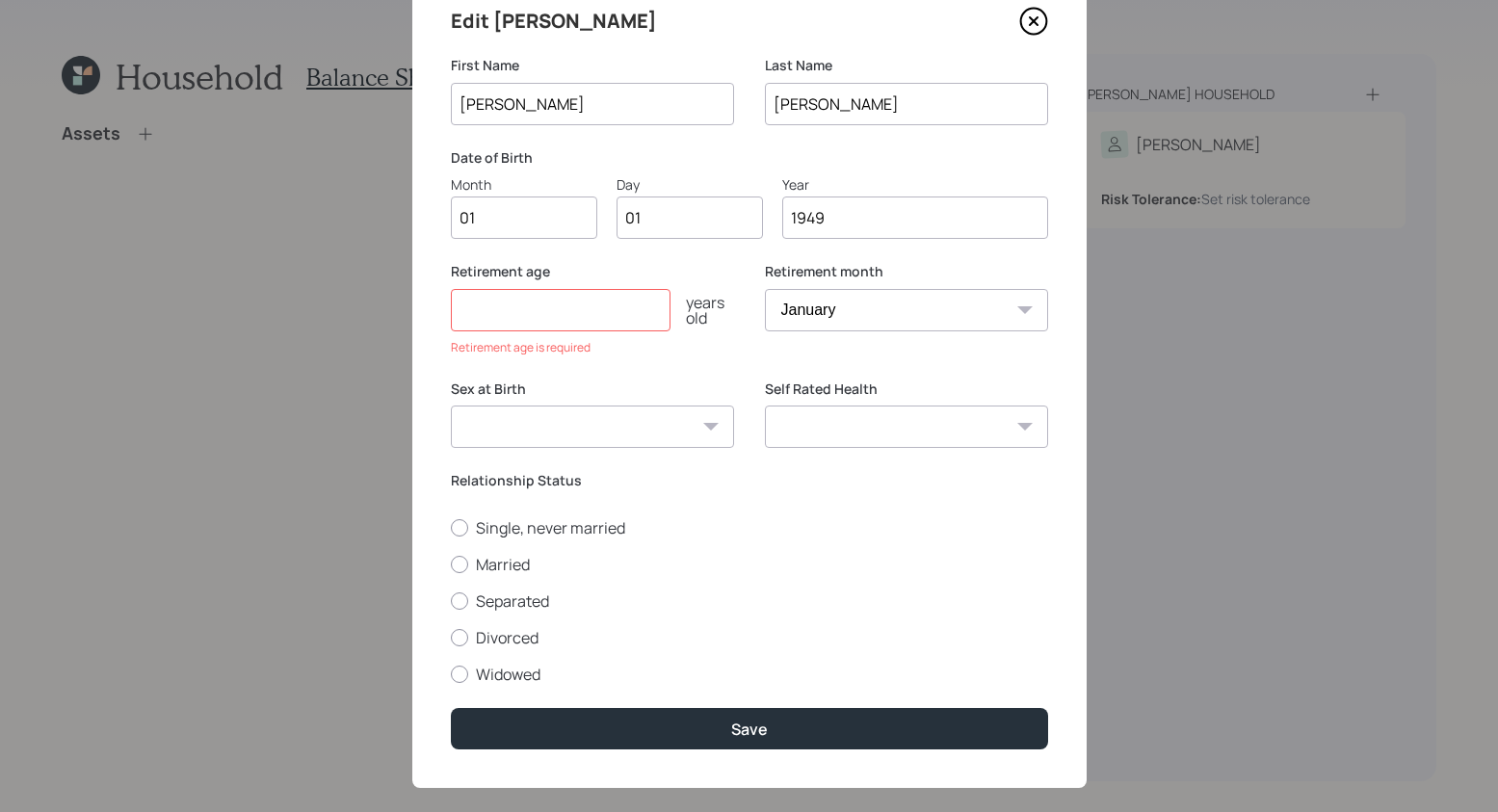 The image size is (1498, 812). What do you see at coordinates (702, 310) in the screenshot?
I see `div: years old` at bounding box center [702, 310].